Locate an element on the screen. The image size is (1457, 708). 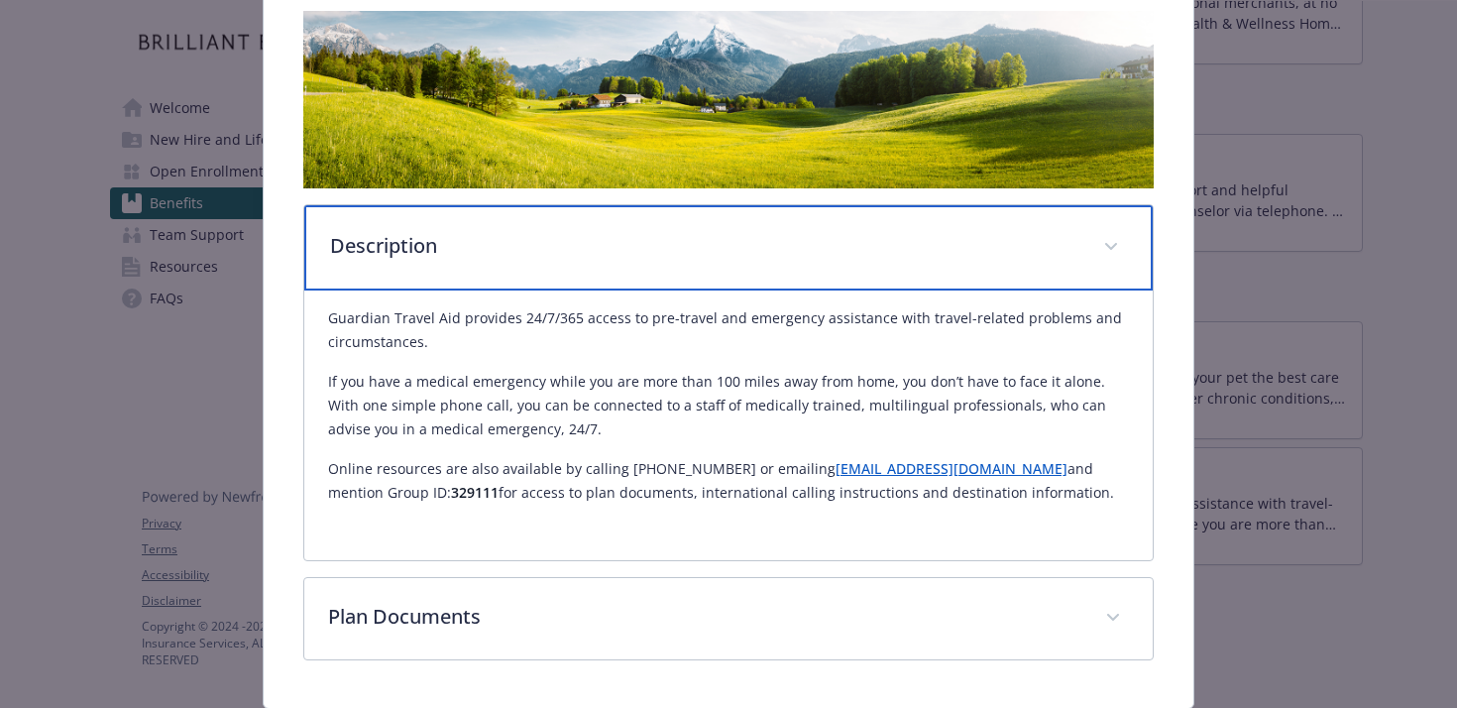
img: banner is located at coordinates (728, 99).